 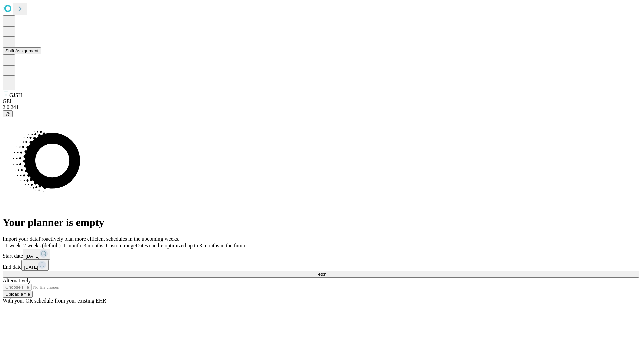 What do you see at coordinates (21, 239) in the screenshot?
I see `span: Import your data` at bounding box center [21, 239].